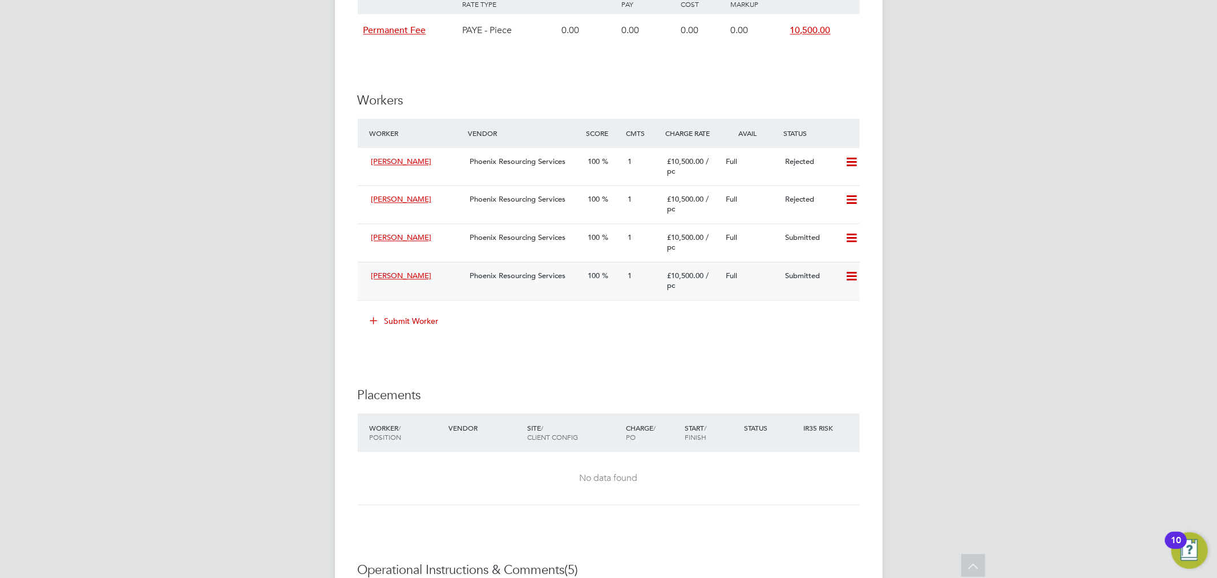 The image size is (1217, 578). I want to click on span: / Client Config, so click(552, 432).